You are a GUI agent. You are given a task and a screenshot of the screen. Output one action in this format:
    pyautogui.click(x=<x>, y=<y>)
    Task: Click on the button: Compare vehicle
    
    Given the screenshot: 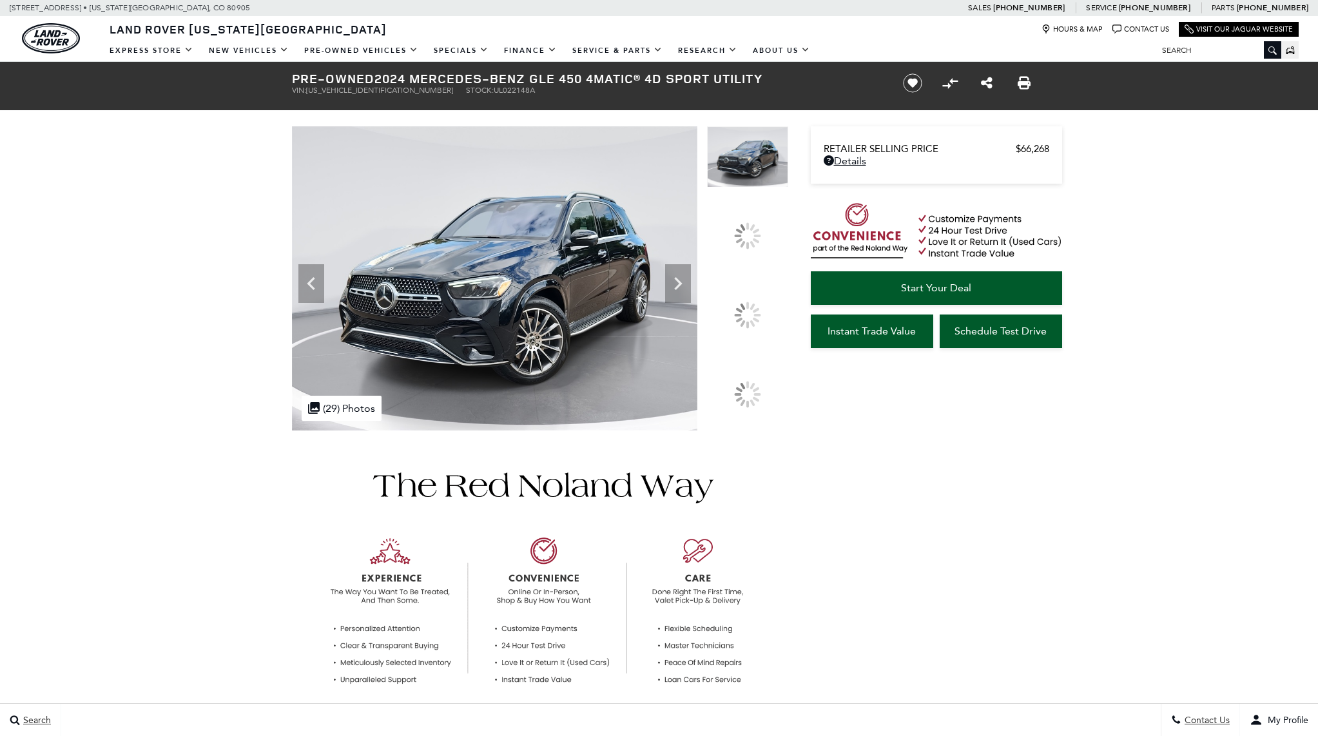 What is the action you would take?
    pyautogui.click(x=950, y=83)
    